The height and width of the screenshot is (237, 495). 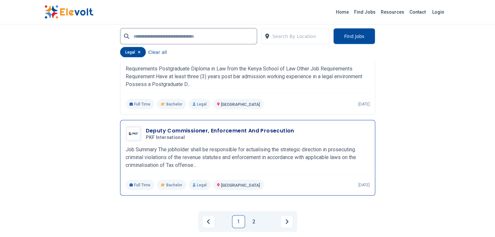 I want to click on a: Previous page, so click(x=209, y=222).